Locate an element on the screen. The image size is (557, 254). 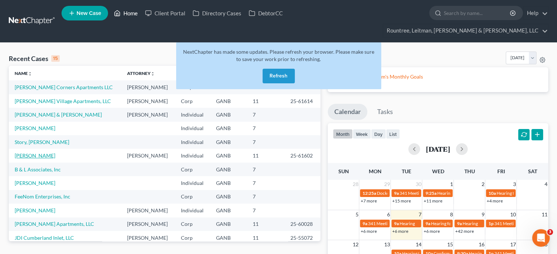
a: Directory Cases is located at coordinates (217, 13).